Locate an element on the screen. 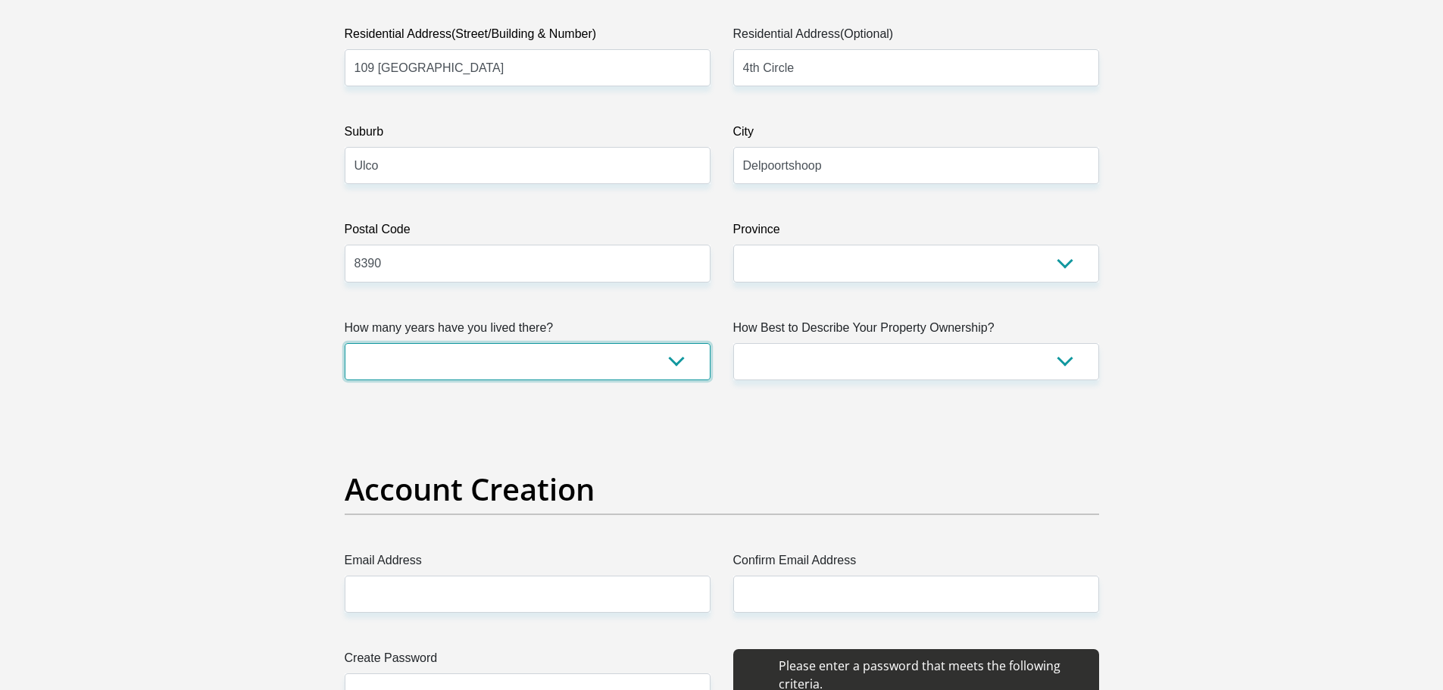 This screenshot has width=1443, height=690. label: Residential Address(Street/Building & Number) is located at coordinates (527, 37).